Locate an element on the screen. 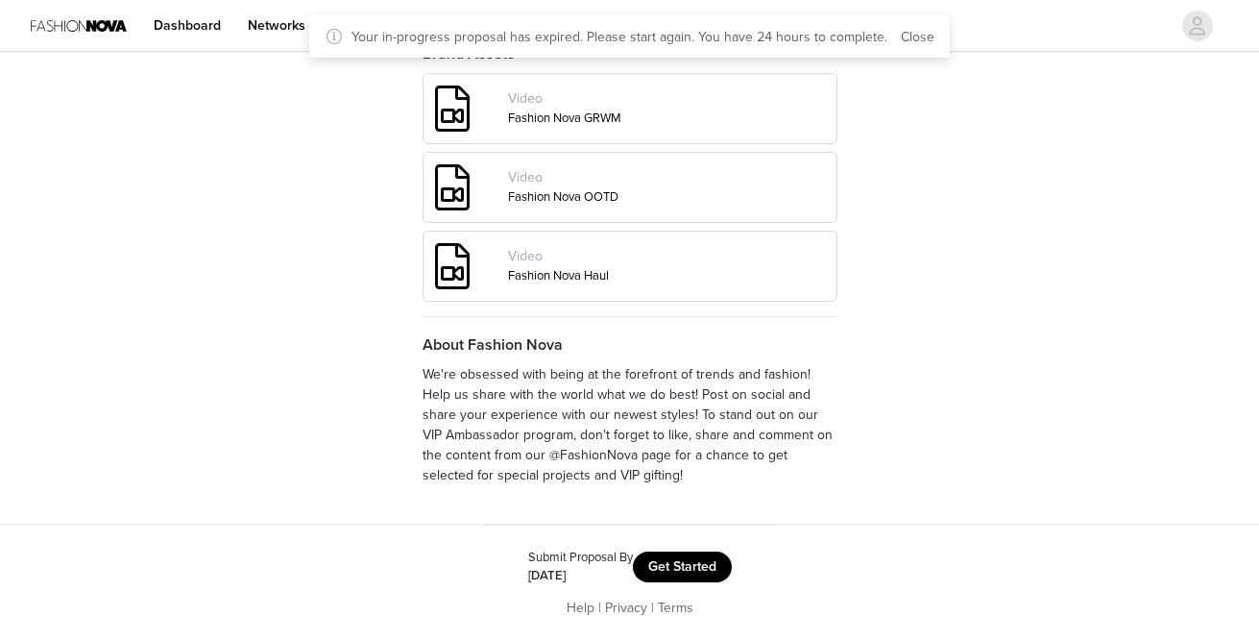  a: Help is located at coordinates (580, 607).